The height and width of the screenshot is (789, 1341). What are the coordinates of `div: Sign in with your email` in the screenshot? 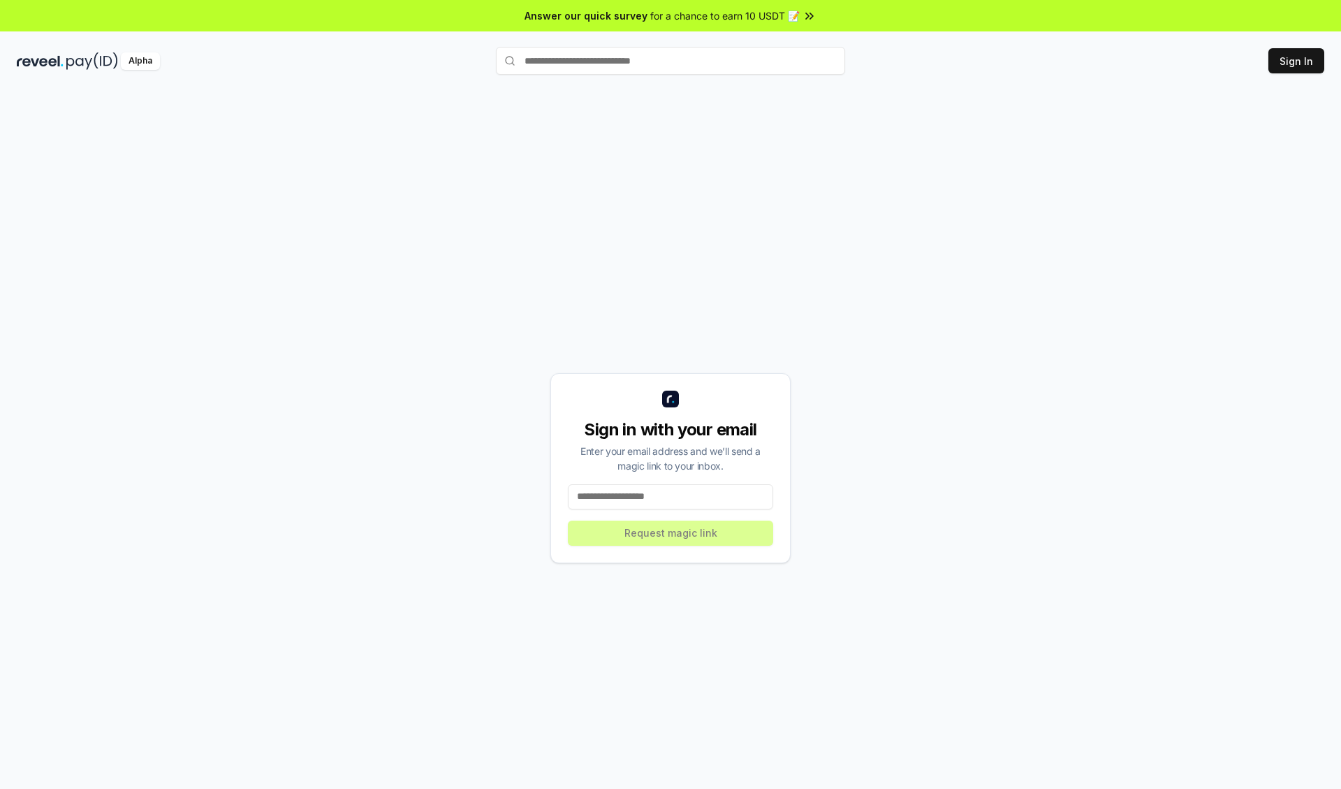 It's located at (671, 430).